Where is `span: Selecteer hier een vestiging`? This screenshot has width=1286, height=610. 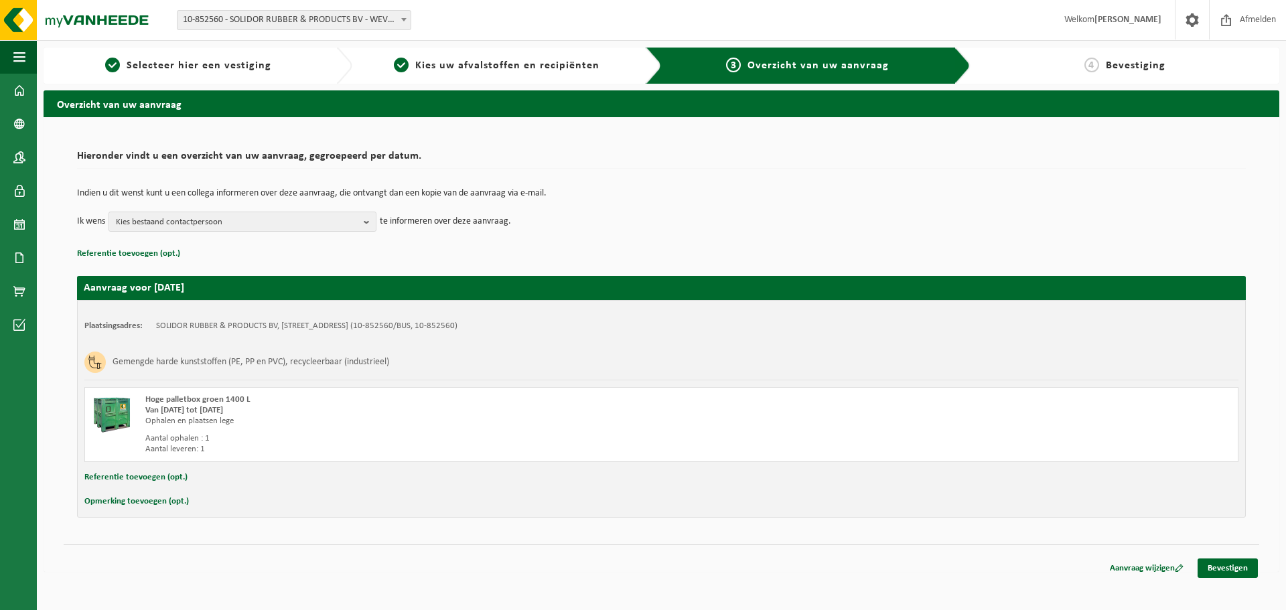 span: Selecteer hier een vestiging is located at coordinates (199, 66).